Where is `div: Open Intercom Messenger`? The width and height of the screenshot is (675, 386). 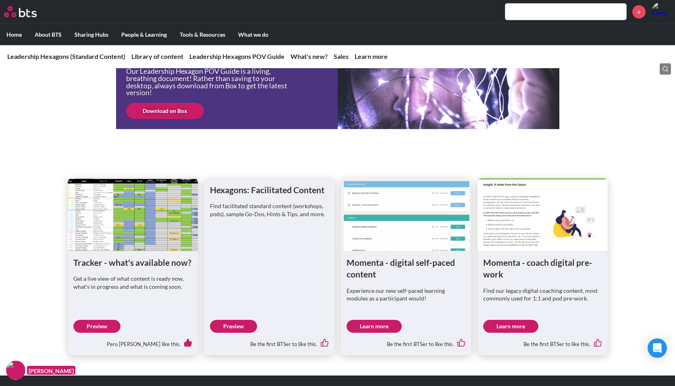
div: Open Intercom Messenger is located at coordinates (658, 348).